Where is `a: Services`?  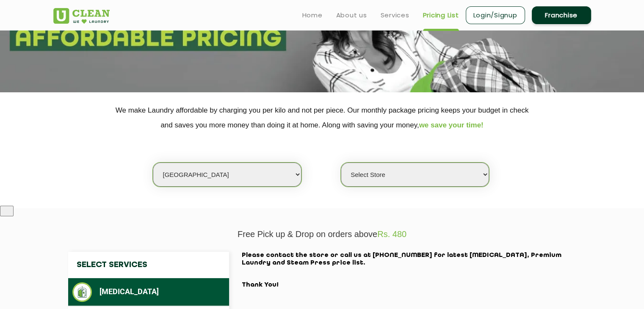 a: Services is located at coordinates (395, 15).